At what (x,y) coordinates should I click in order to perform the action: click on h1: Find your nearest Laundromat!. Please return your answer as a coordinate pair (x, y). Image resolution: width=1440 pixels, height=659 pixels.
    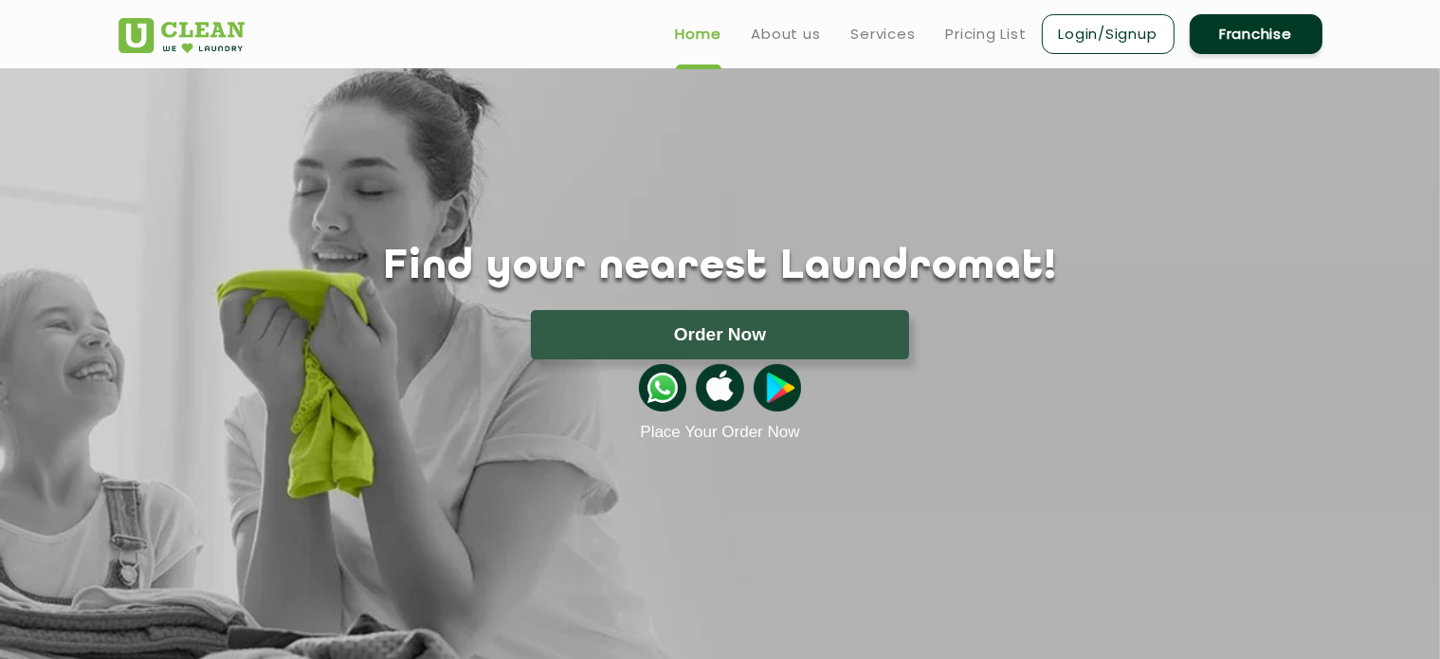
    Looking at the image, I should click on (721, 267).